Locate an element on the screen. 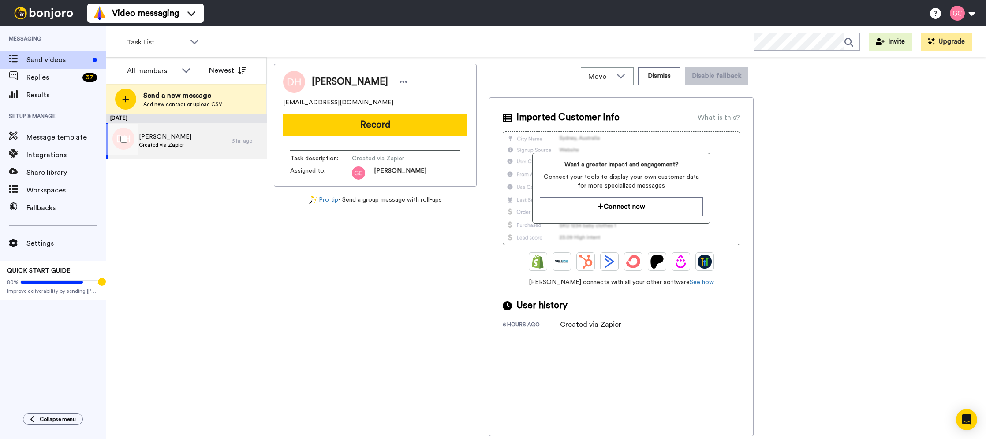 This screenshot has height=439, width=986. button: Connect now is located at coordinates (621, 207).